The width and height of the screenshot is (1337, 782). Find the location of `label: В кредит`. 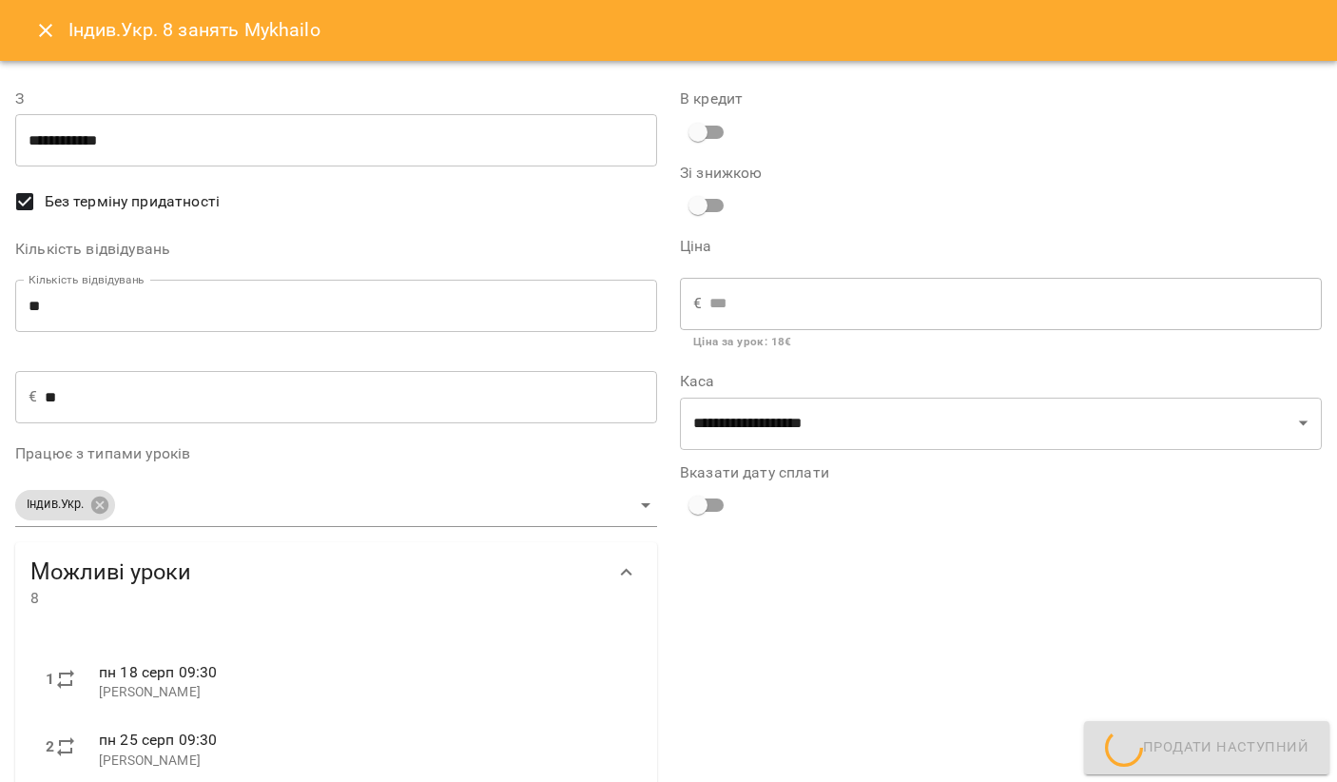

label: В кредит is located at coordinates (1000, 99).